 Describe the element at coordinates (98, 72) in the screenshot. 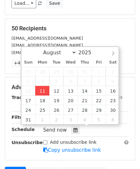

I see `span: August 1, 2025` at that location.